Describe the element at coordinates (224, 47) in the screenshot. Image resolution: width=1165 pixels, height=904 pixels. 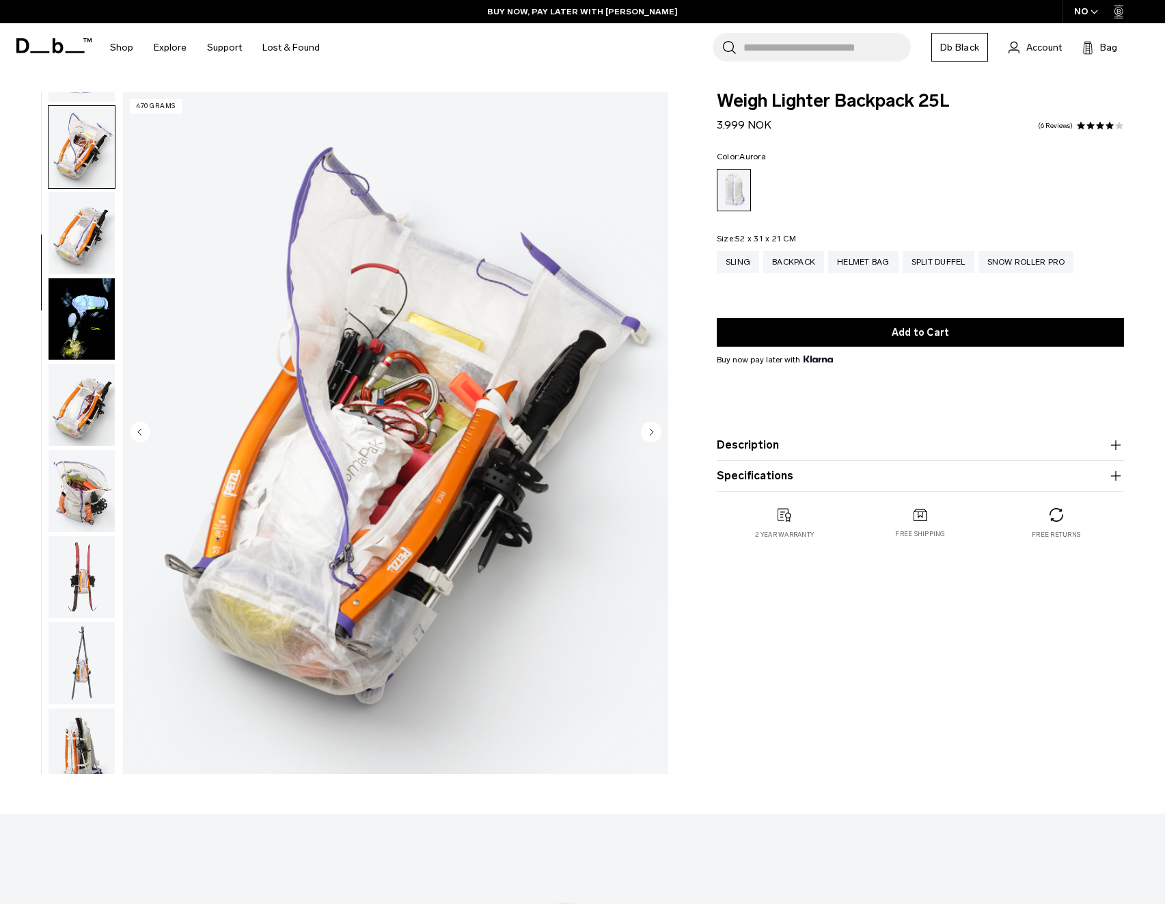
I see `a: Support` at that location.